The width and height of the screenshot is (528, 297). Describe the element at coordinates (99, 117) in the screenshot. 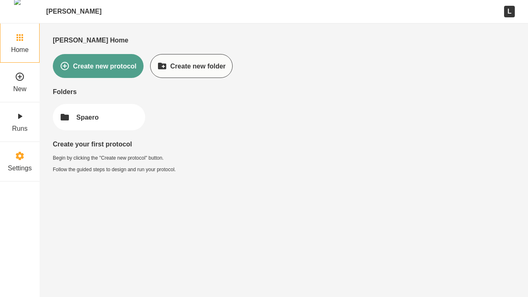

I see `button: Spaero` at that location.